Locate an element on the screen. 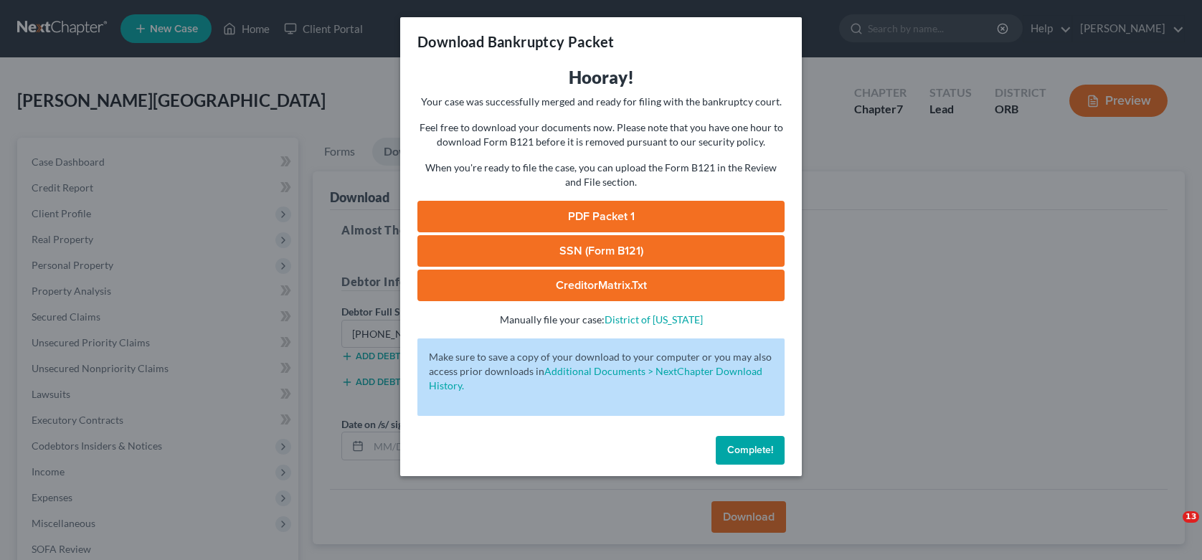 The height and width of the screenshot is (560, 1202). button: Complete! is located at coordinates (750, 451).